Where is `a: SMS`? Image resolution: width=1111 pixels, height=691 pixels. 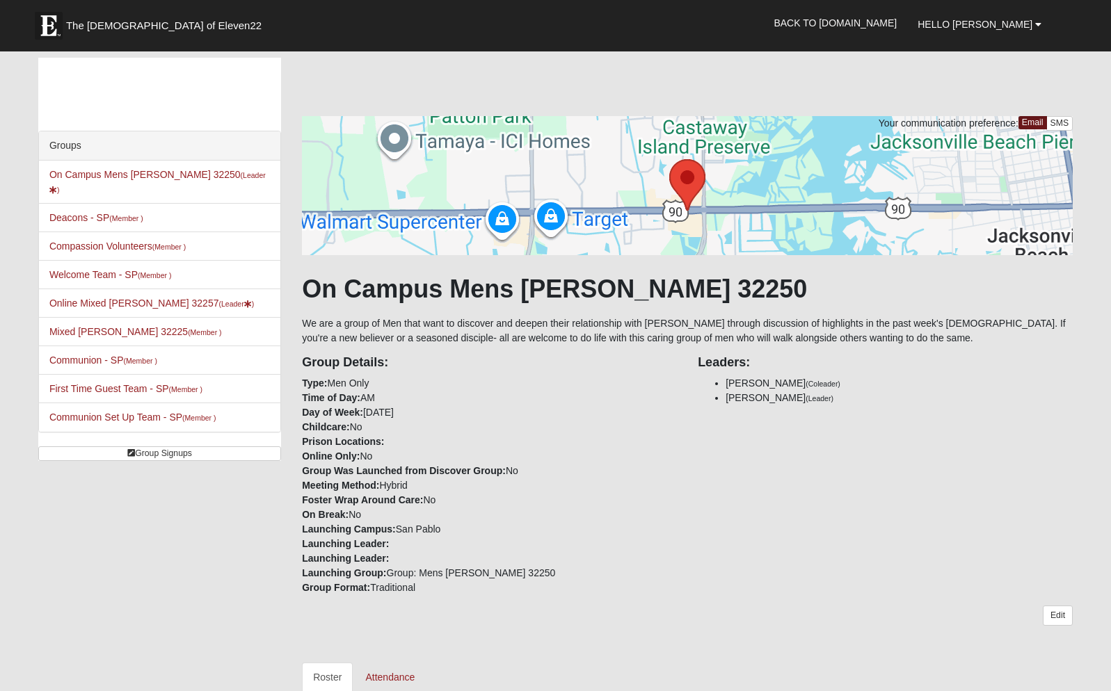
a: SMS is located at coordinates (1059, 123).